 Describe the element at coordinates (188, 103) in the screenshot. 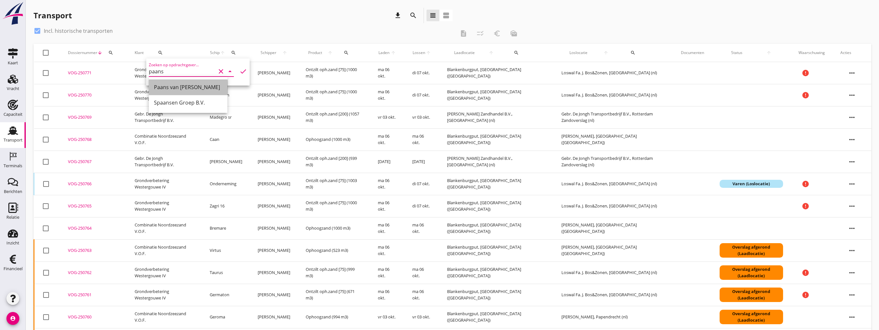

I see `div: Spaansen Groep B.V.` at that location.